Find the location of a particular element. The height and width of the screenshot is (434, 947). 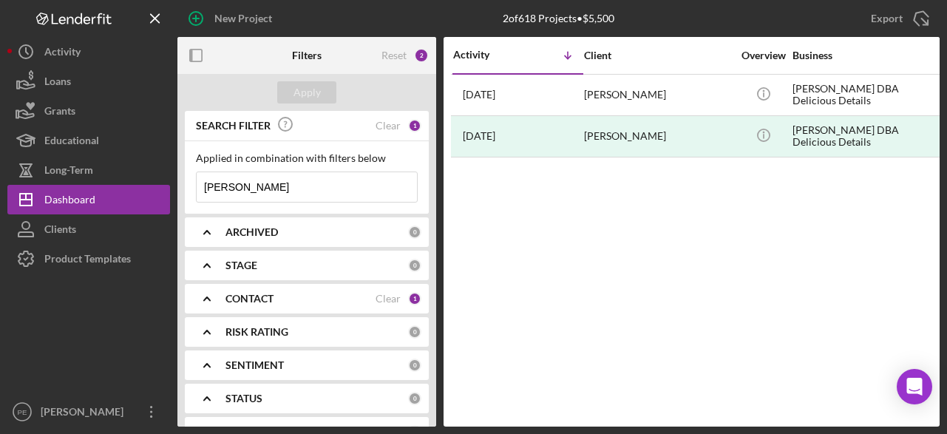

button: Clients is located at coordinates (89, 229).